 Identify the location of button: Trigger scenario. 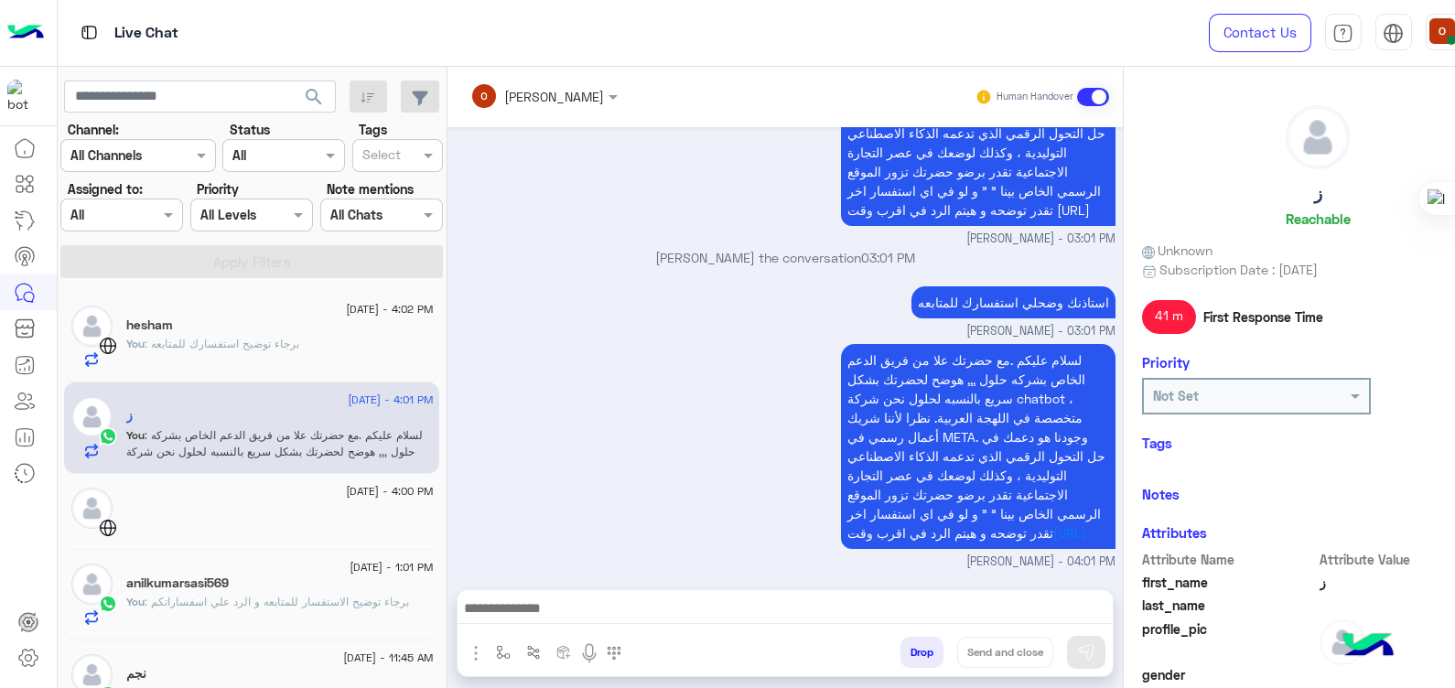
(533, 651).